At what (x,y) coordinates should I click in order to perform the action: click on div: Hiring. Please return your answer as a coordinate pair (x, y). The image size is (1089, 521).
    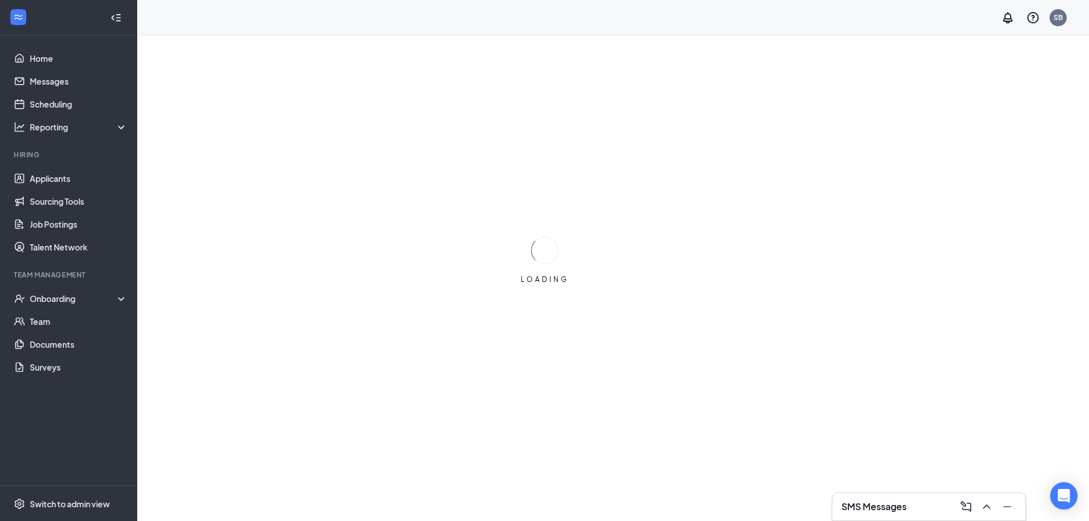
    Looking at the image, I should click on (69, 154).